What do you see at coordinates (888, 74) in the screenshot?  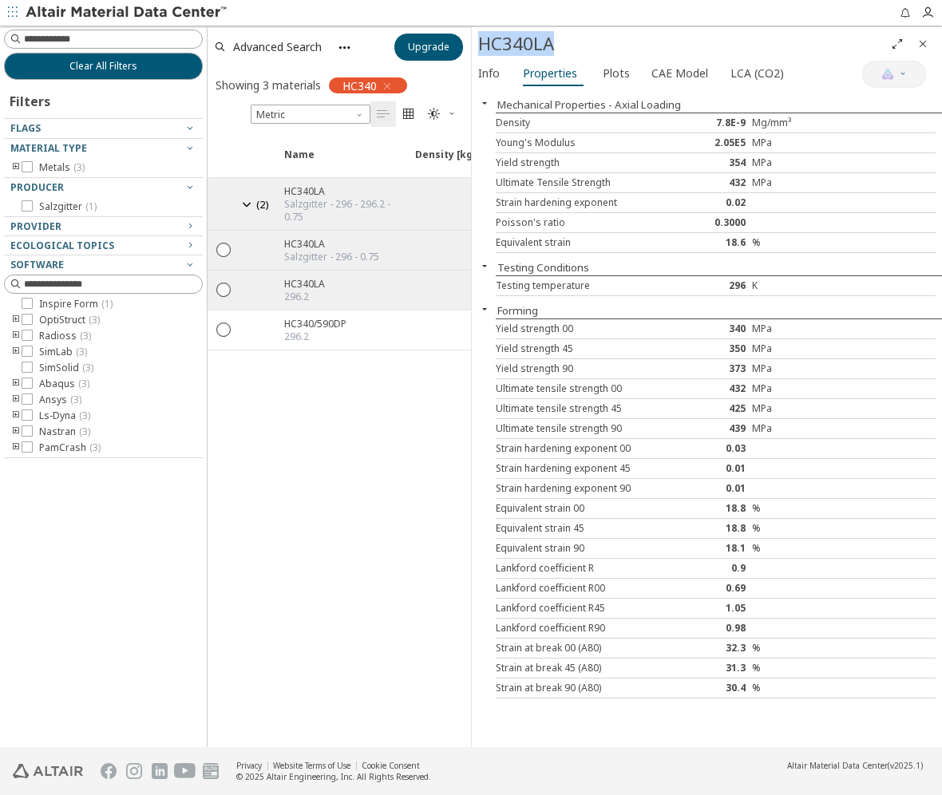 I see `img: AI Copilot` at bounding box center [888, 74].